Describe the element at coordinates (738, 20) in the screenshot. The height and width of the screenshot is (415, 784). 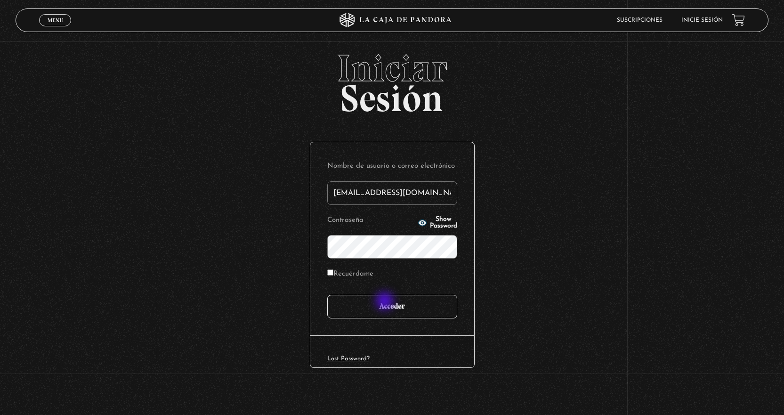
I see `a: View your shopping cart` at that location.